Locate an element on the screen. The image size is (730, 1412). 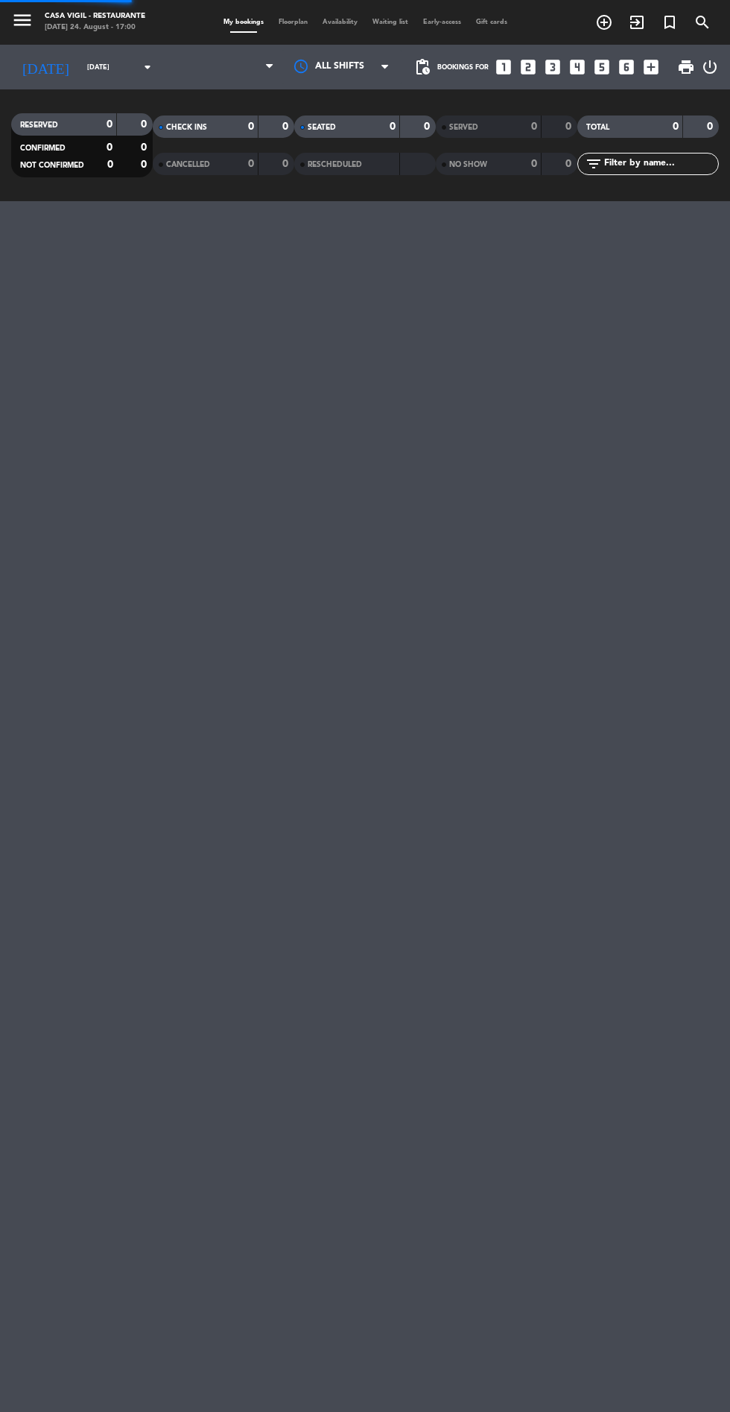
span: print is located at coordinates (686, 67).